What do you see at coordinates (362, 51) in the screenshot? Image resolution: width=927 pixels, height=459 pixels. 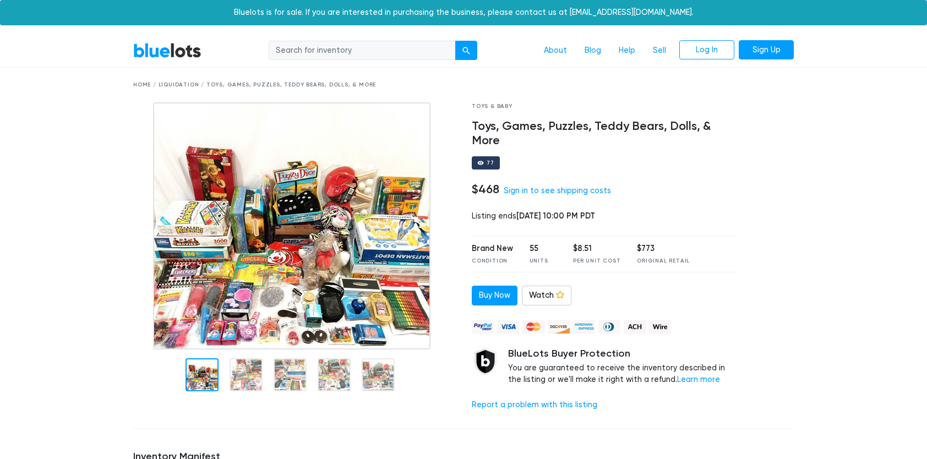 I see `input: Search for inventory` at bounding box center [362, 51].